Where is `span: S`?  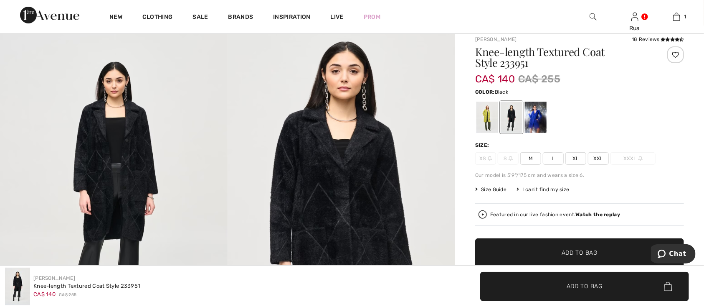 span: S is located at coordinates (508, 158).